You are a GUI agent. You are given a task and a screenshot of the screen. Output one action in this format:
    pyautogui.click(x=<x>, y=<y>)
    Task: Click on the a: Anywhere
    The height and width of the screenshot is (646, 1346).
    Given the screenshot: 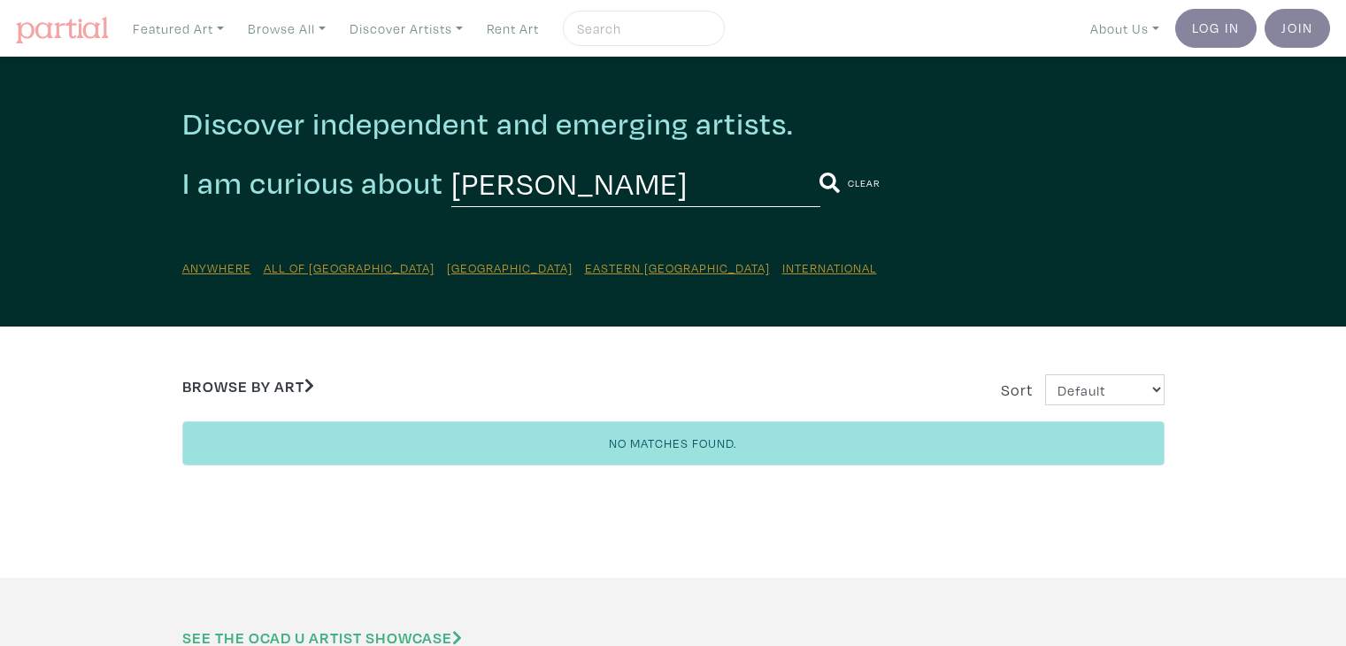 What is the action you would take?
    pyautogui.click(x=217, y=267)
    